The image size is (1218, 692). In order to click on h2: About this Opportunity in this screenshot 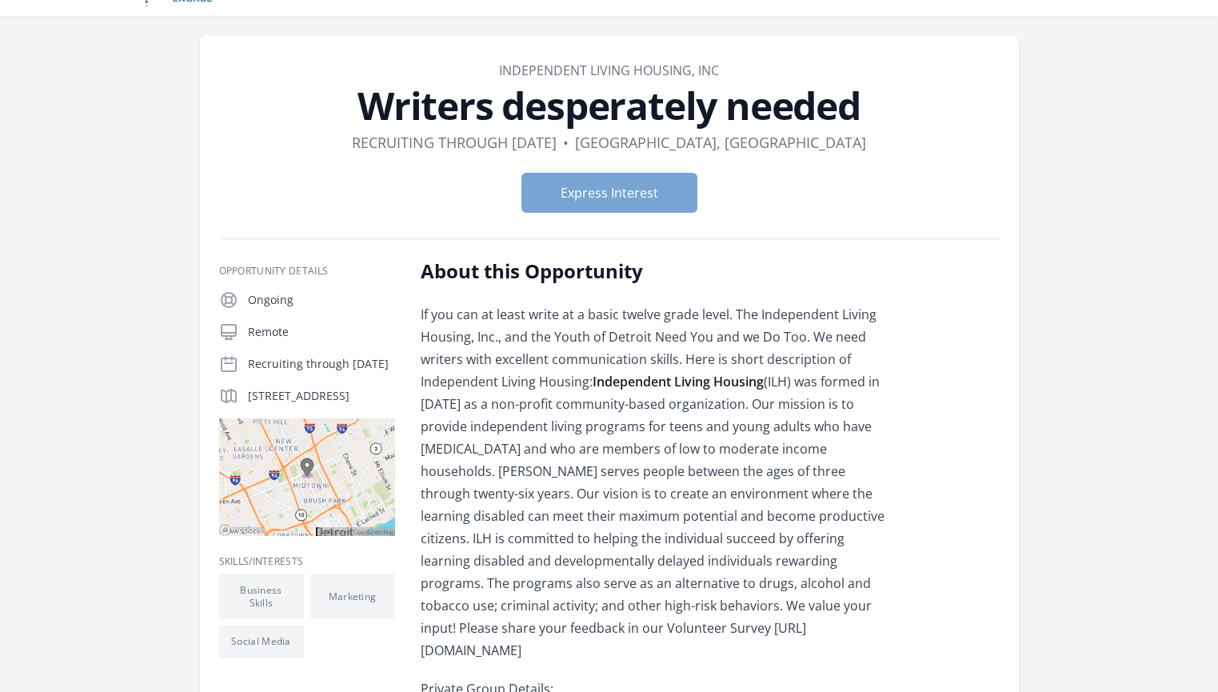, I will do `click(654, 271)`.